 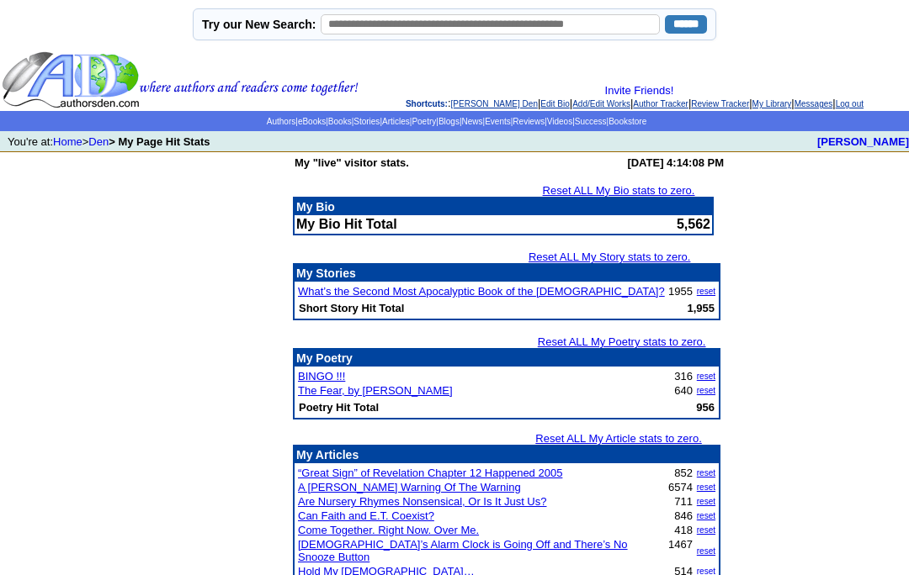 What do you see at coordinates (366, 121) in the screenshot?
I see `a: Stories` at bounding box center [366, 121].